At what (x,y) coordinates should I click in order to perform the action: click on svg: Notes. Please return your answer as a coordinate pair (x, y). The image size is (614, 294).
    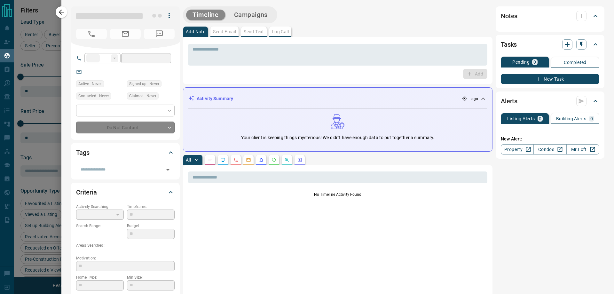
    Looking at the image, I should click on (210, 160).